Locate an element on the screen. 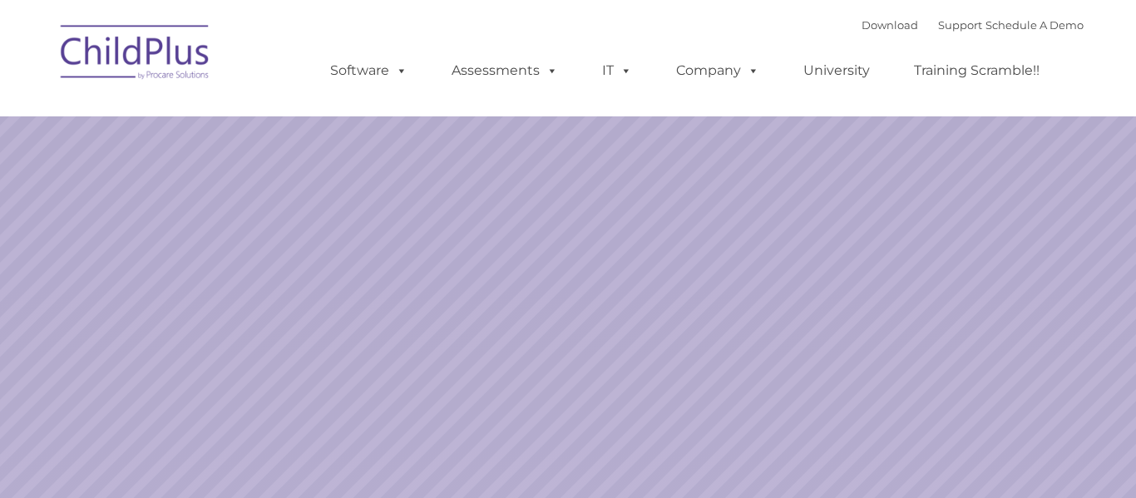 The height and width of the screenshot is (498, 1136). img: ChildPlus by Procare Solutions is located at coordinates (136, 55).